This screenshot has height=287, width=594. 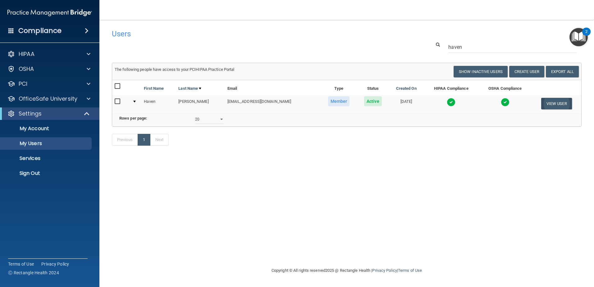 What do you see at coordinates (190, 88) in the screenshot?
I see `a: Last Name` at bounding box center [190, 88].